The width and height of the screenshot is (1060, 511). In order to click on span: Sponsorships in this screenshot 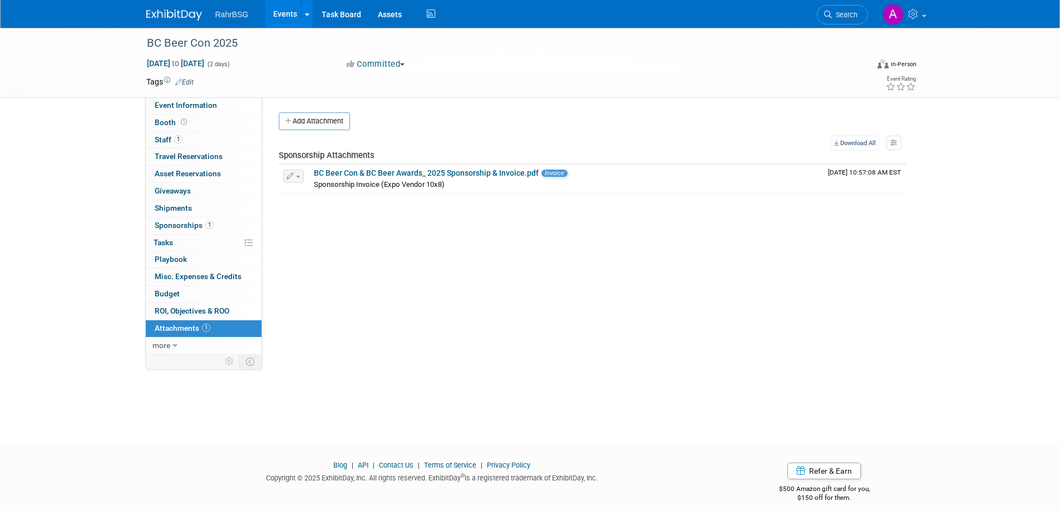, I will do `click(184, 225)`.